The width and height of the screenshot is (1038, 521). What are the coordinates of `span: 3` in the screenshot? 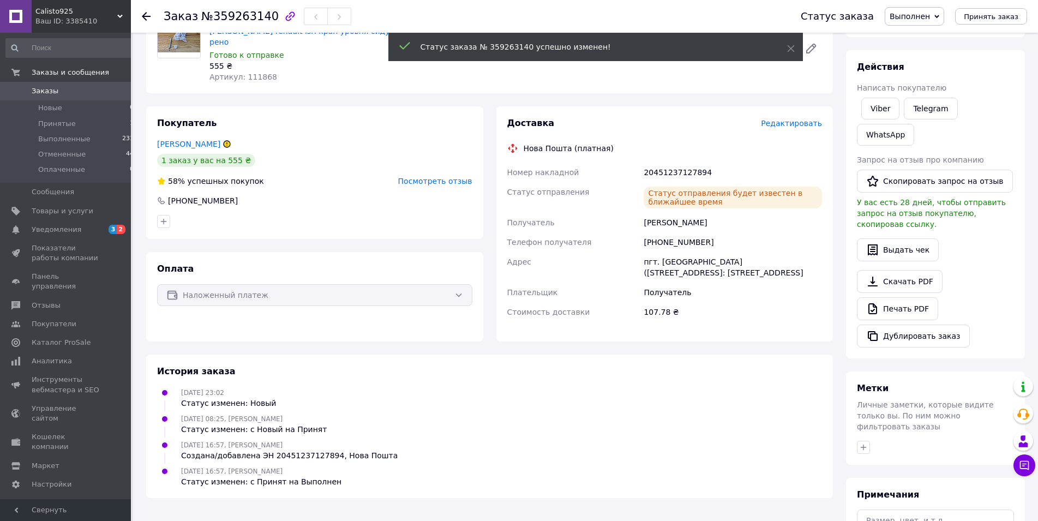 It's located at (113, 229).